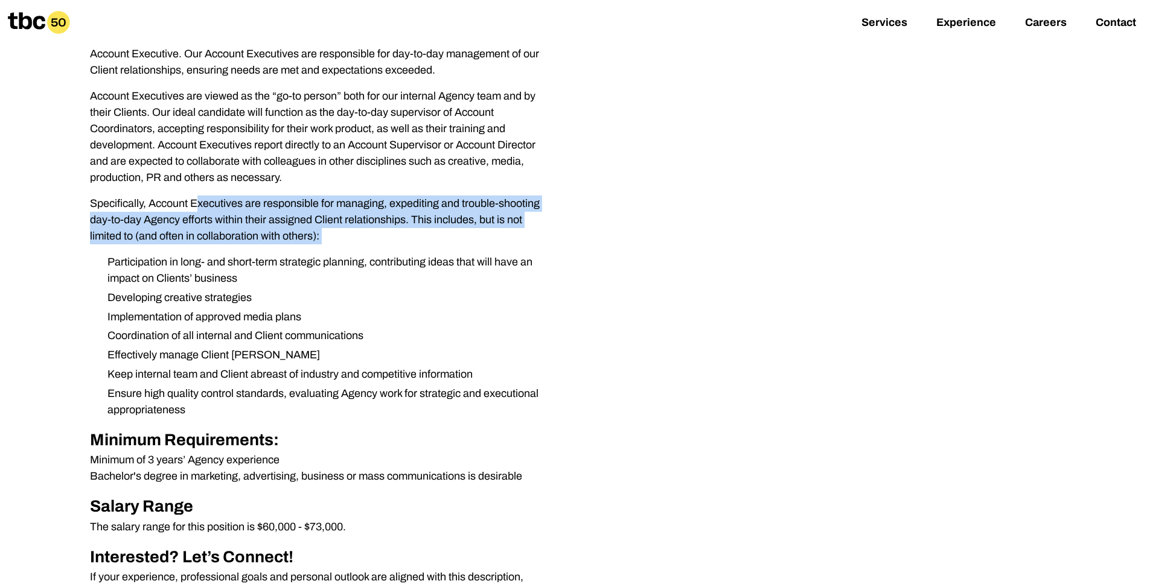 This screenshot has width=1150, height=584. I want to click on p: TBC is seeking a motivated and skilled advertising professional to join our team in the role of A..., so click(322, 54).